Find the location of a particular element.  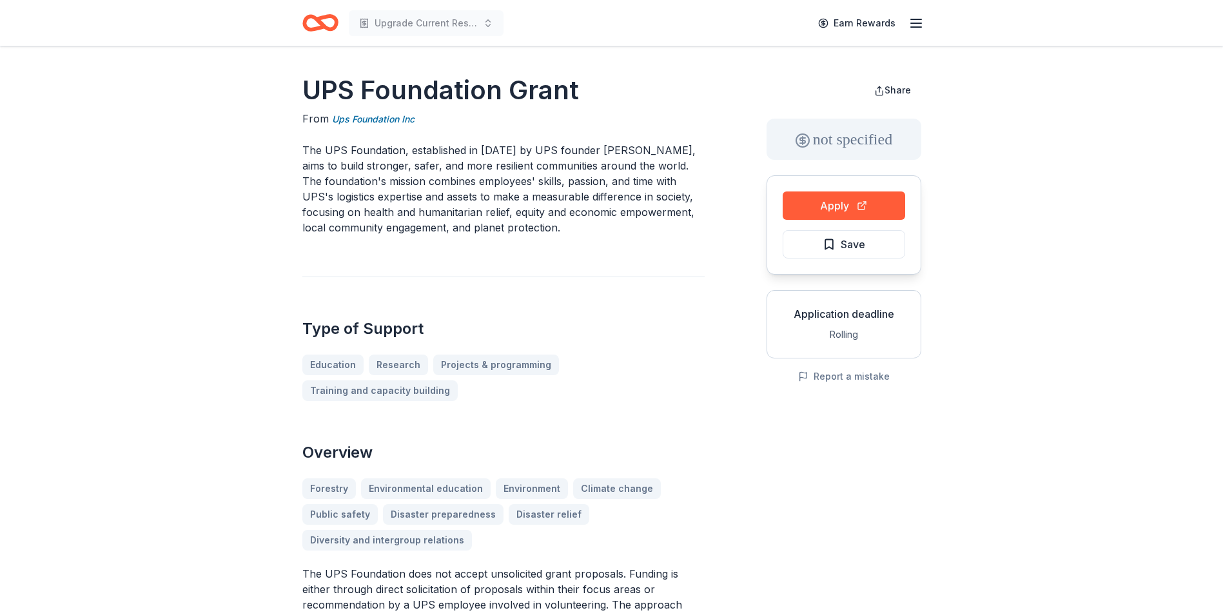

button: Report a mistake is located at coordinates (844, 376).